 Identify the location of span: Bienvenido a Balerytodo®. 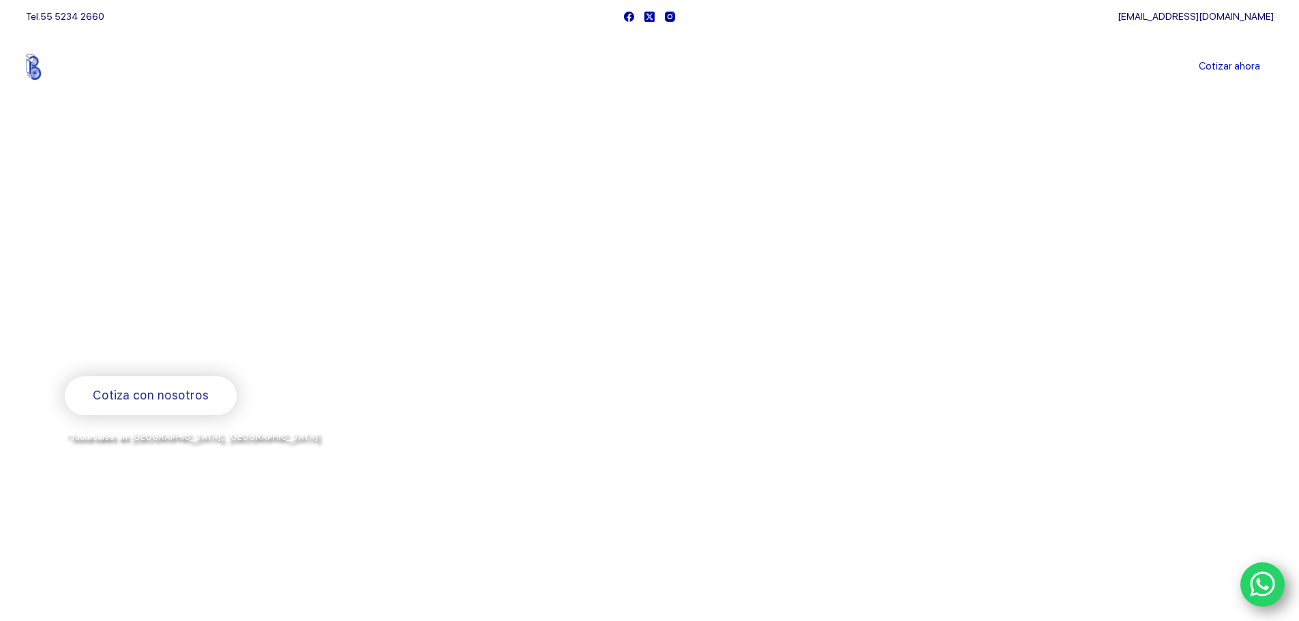
(152, 211).